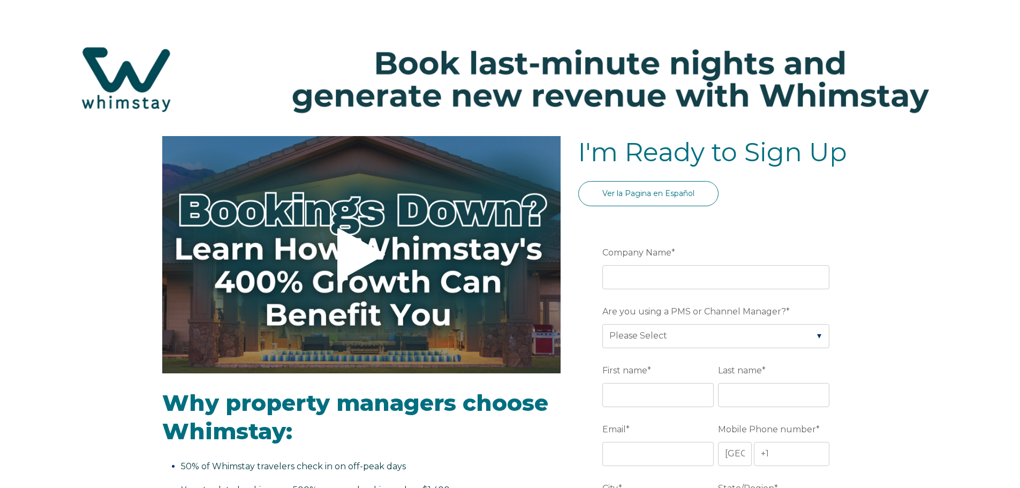 This screenshot has height=488, width=1020. I want to click on span: 50% of Whimstay travelers check in on off-peak days, so click(293, 466).